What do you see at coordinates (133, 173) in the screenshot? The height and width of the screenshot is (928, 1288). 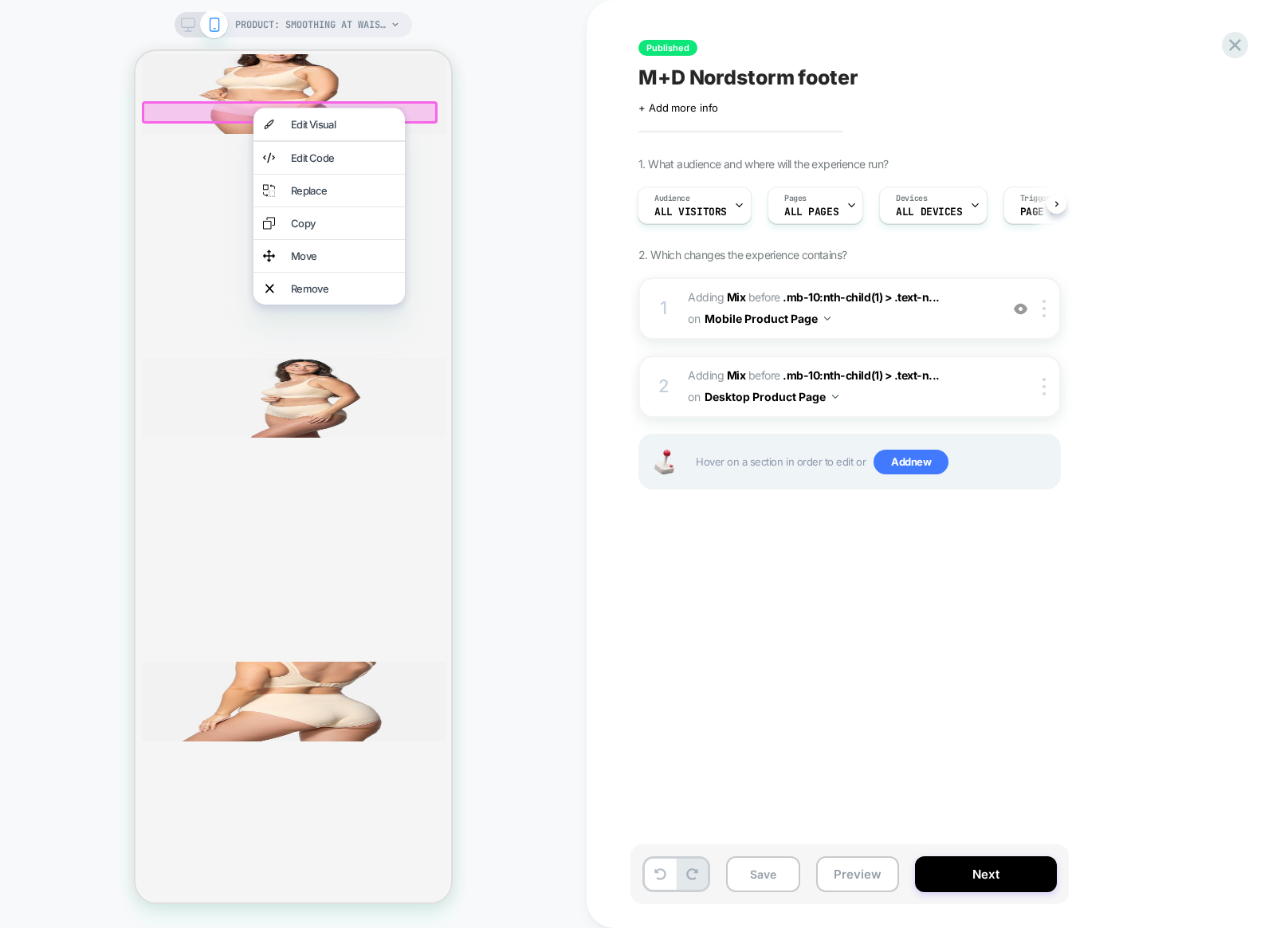 I see `img: copy element` at bounding box center [133, 173].